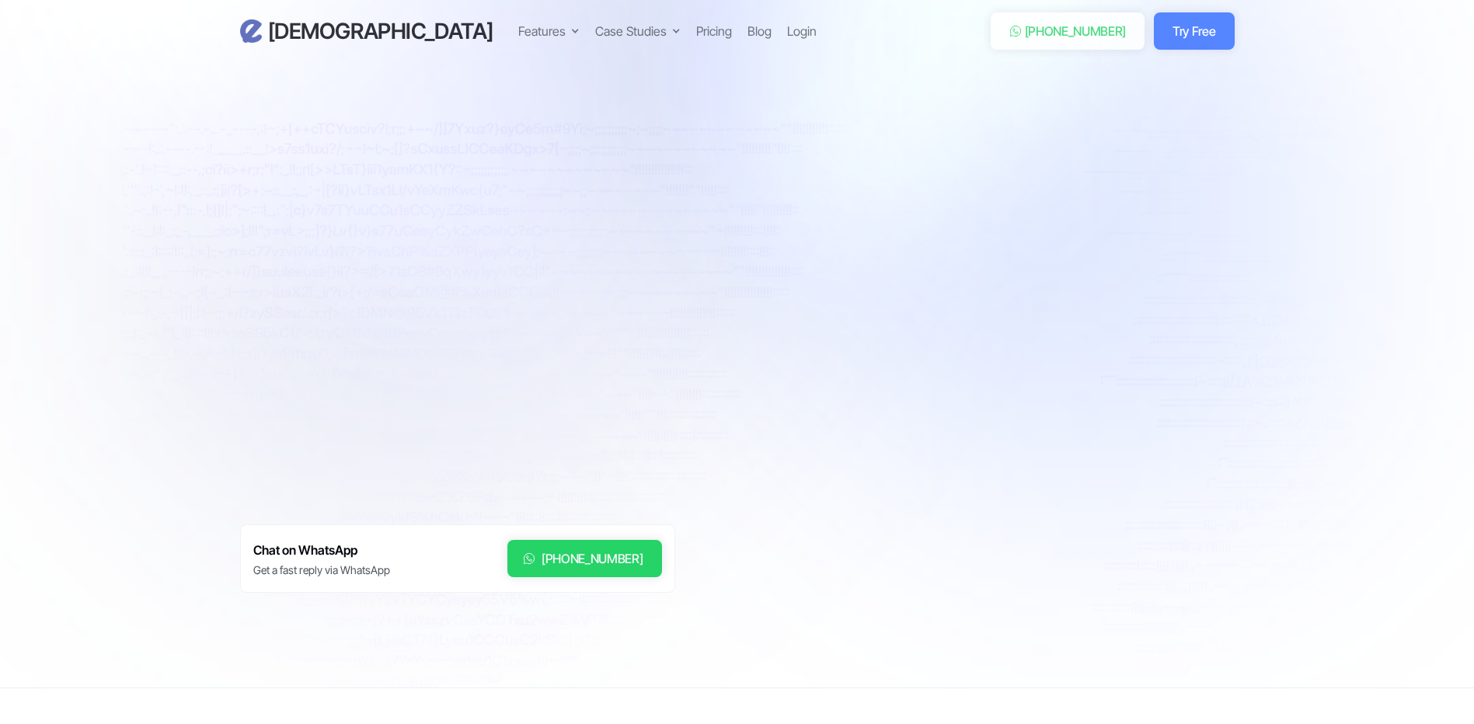  Describe the element at coordinates (802, 31) in the screenshot. I see `a: Login` at that location.